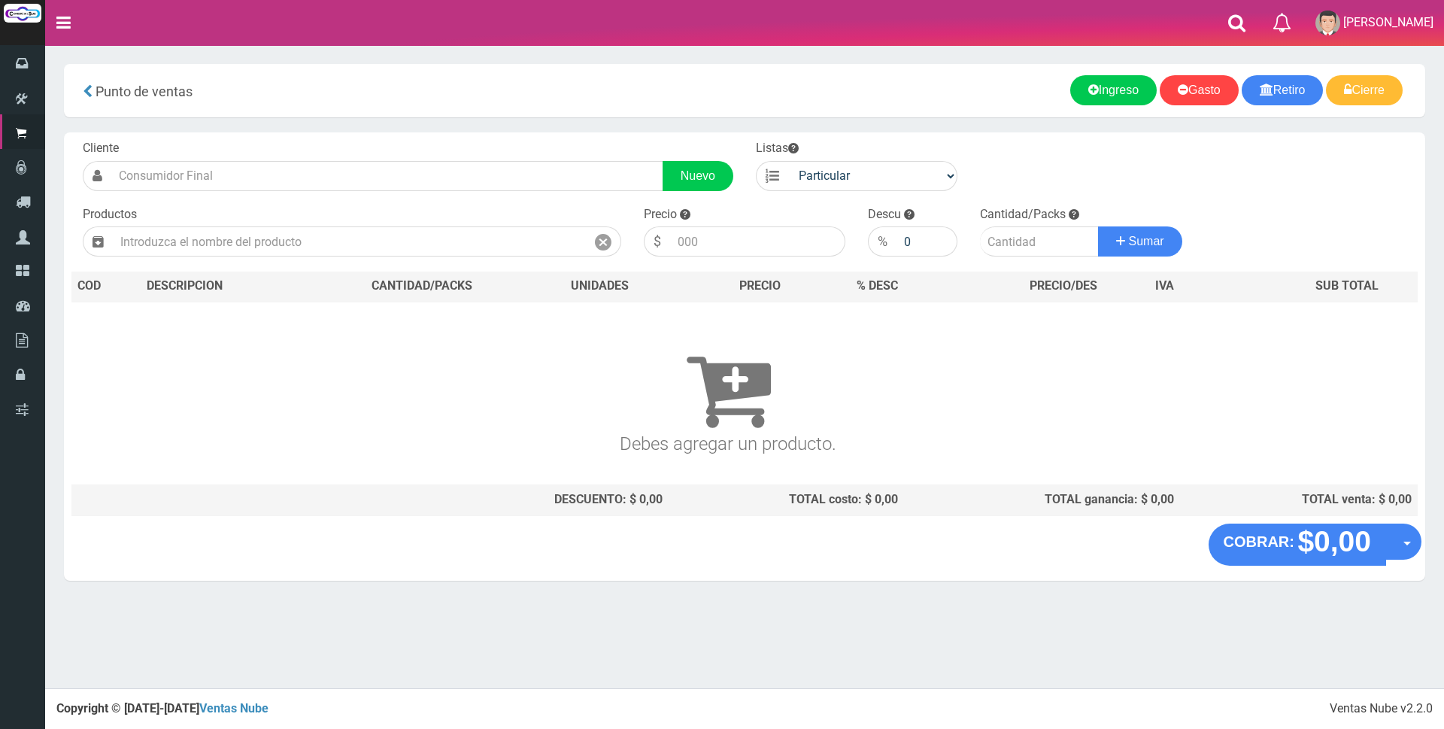 The height and width of the screenshot is (729, 1444). Describe the element at coordinates (101, 148) in the screenshot. I see `label: Cliente` at that location.